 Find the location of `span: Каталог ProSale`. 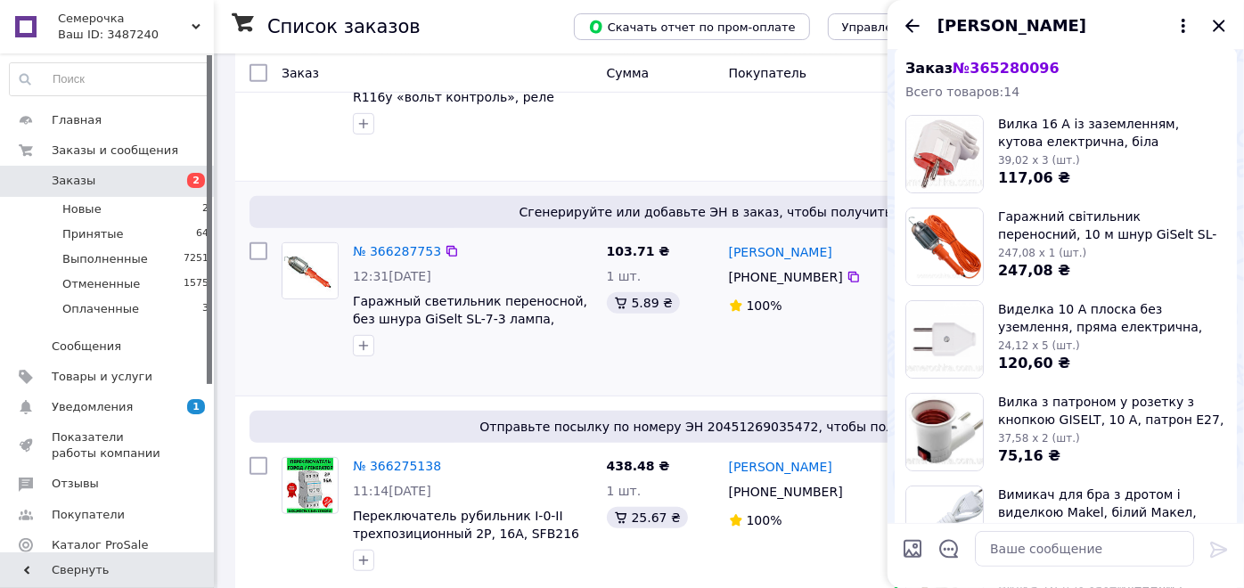

span: Каталог ProSale is located at coordinates (100, 545).